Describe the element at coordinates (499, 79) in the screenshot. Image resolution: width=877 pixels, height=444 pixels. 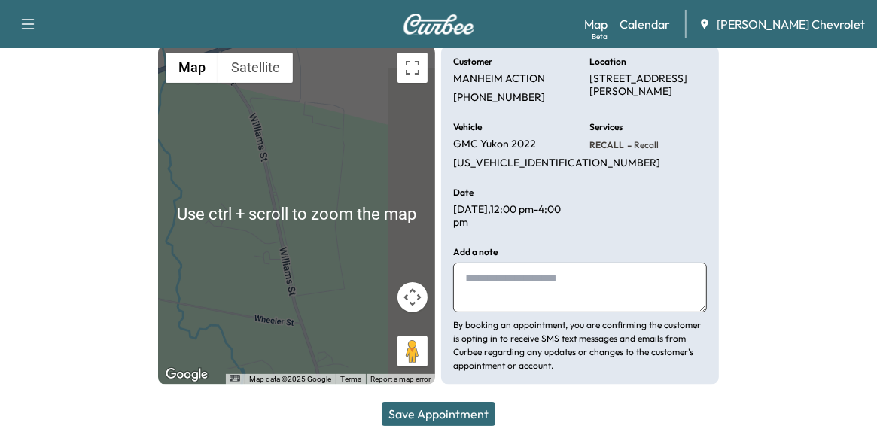
I see `p: MANHEIM ACTION` at that location.